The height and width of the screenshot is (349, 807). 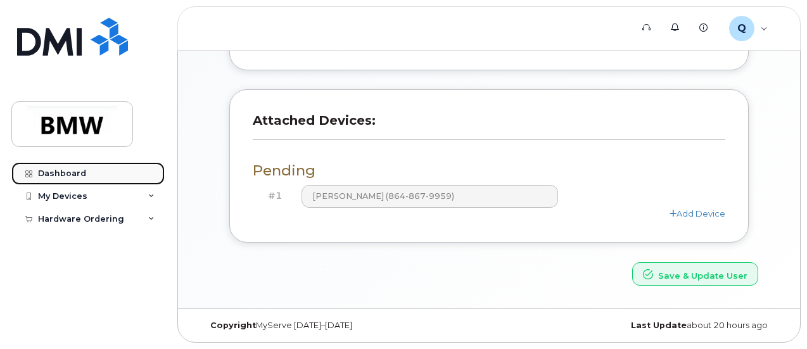 I want to click on h4: #1, so click(x=272, y=196).